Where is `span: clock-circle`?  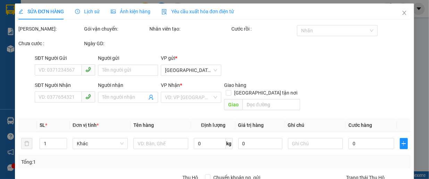 span: clock-circle is located at coordinates (77, 11).